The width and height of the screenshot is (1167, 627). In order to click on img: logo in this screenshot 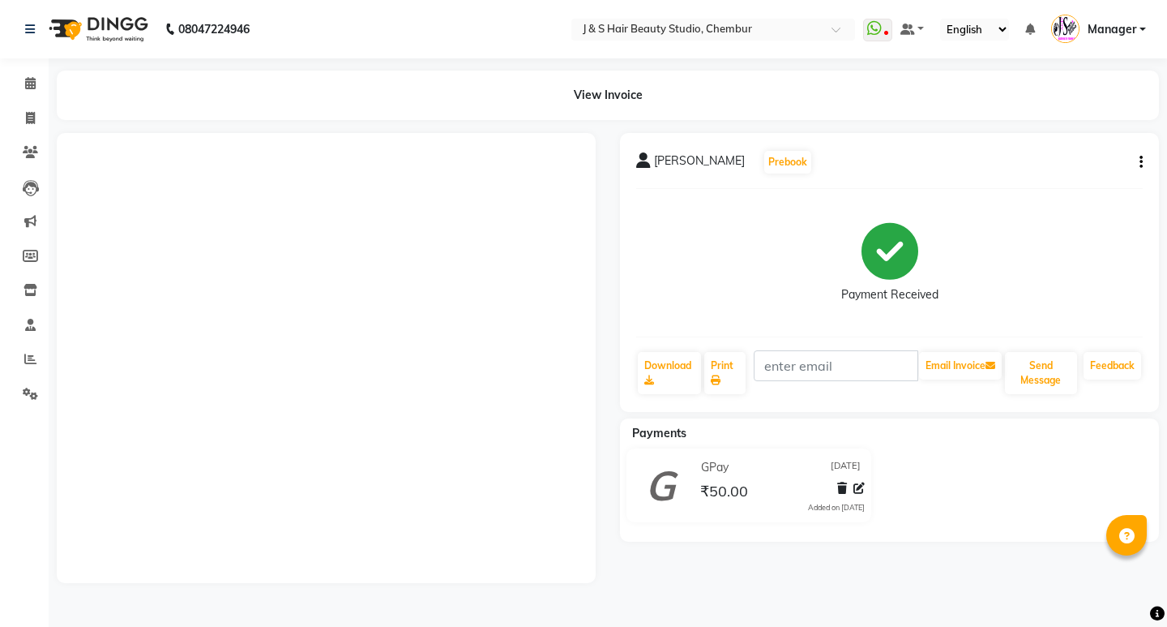, I will do `click(96, 29)`.